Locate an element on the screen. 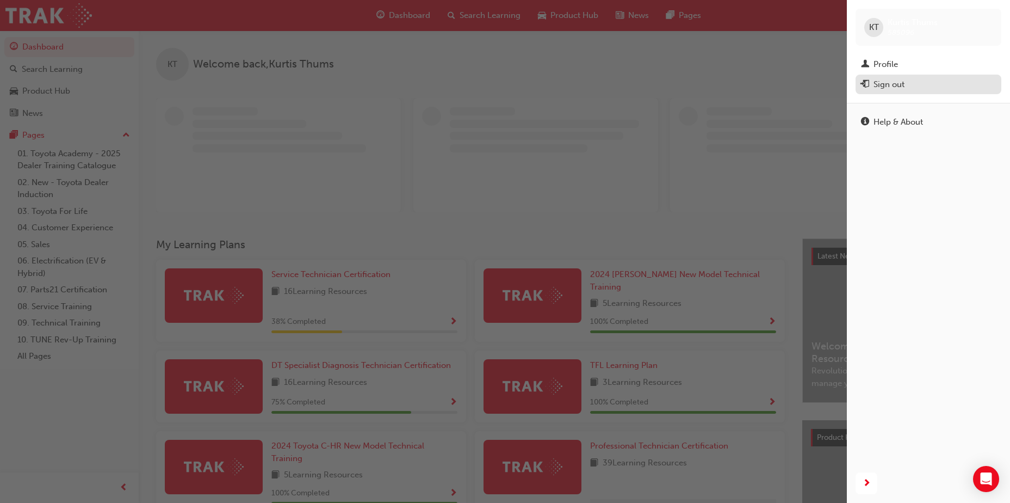  span: next-icon is located at coordinates (867, 483).